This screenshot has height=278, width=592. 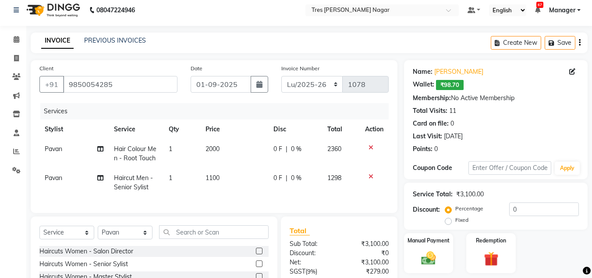 What do you see at coordinates (57, 41) in the screenshot?
I see `a: INVOICE` at bounding box center [57, 41].